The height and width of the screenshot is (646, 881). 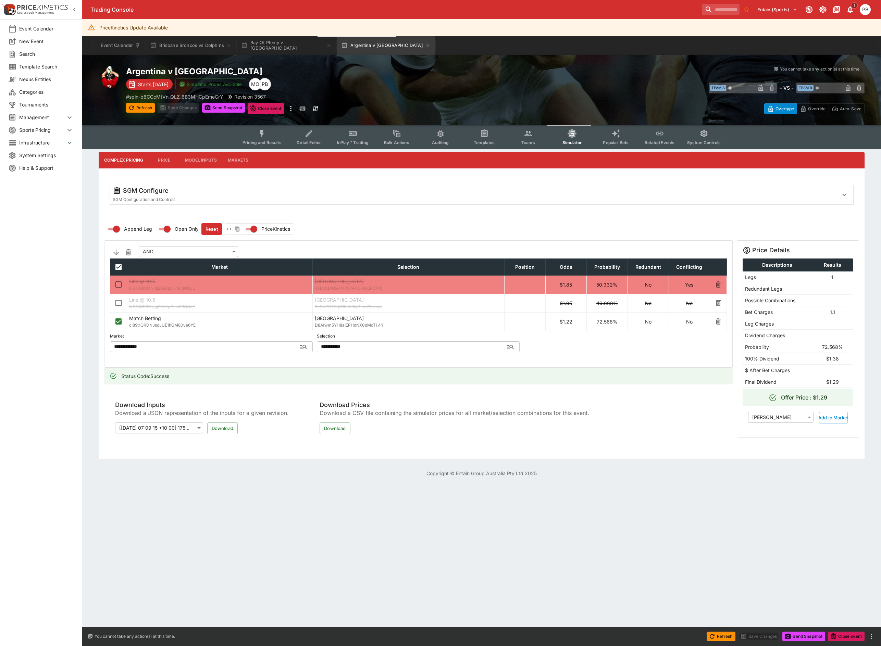 What do you see at coordinates (164, 160) in the screenshot?
I see `button: Price` at bounding box center [164, 160].